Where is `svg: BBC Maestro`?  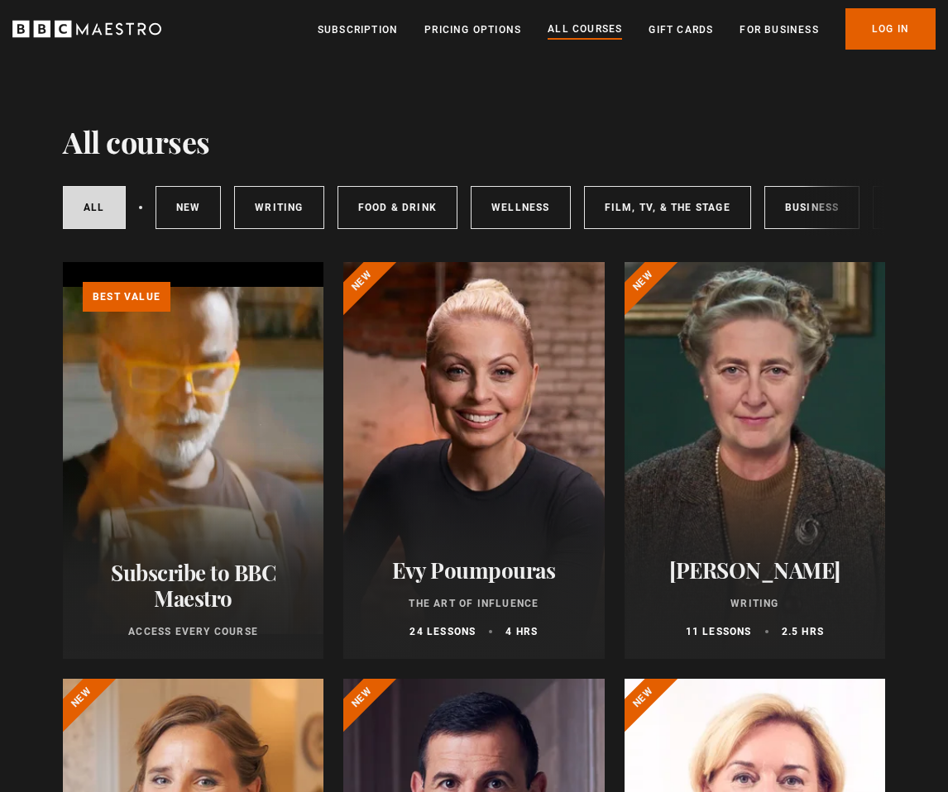 svg: BBC Maestro is located at coordinates (87, 29).